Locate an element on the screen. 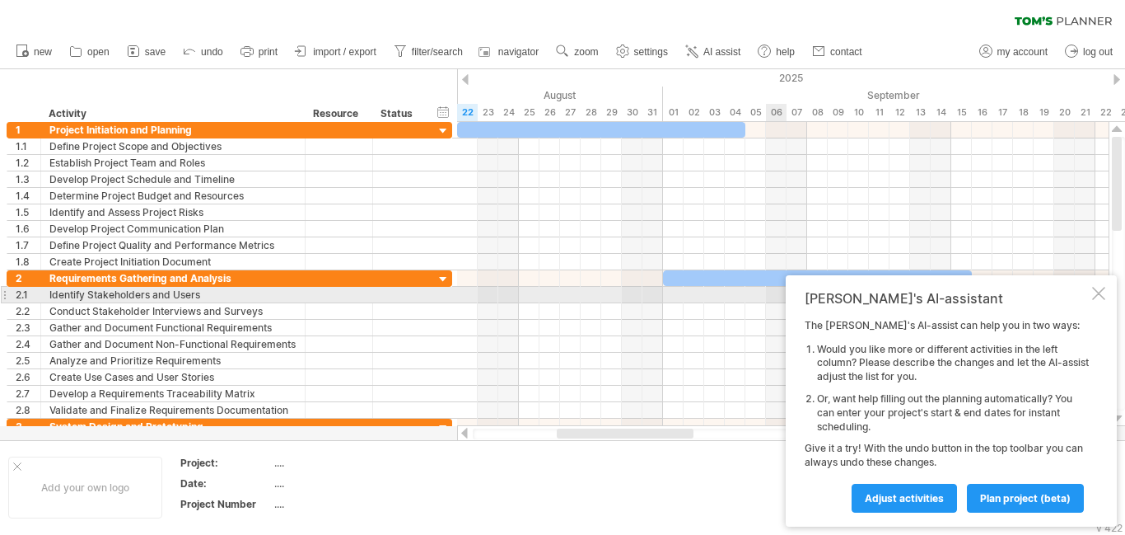 Image resolution: width=1125 pixels, height=535 pixels. div: Monday, 15 September 2025 is located at coordinates (961, 112).